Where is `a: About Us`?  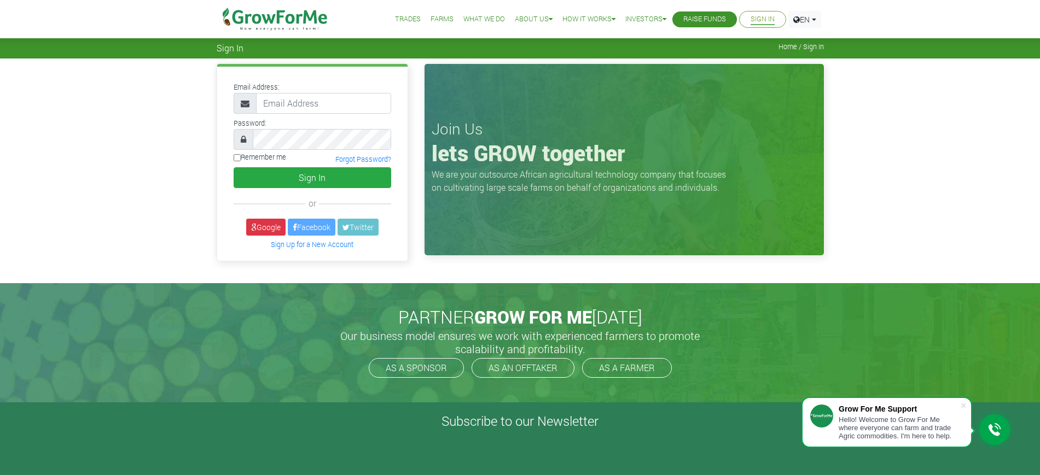 a: About Us is located at coordinates (533, 19).